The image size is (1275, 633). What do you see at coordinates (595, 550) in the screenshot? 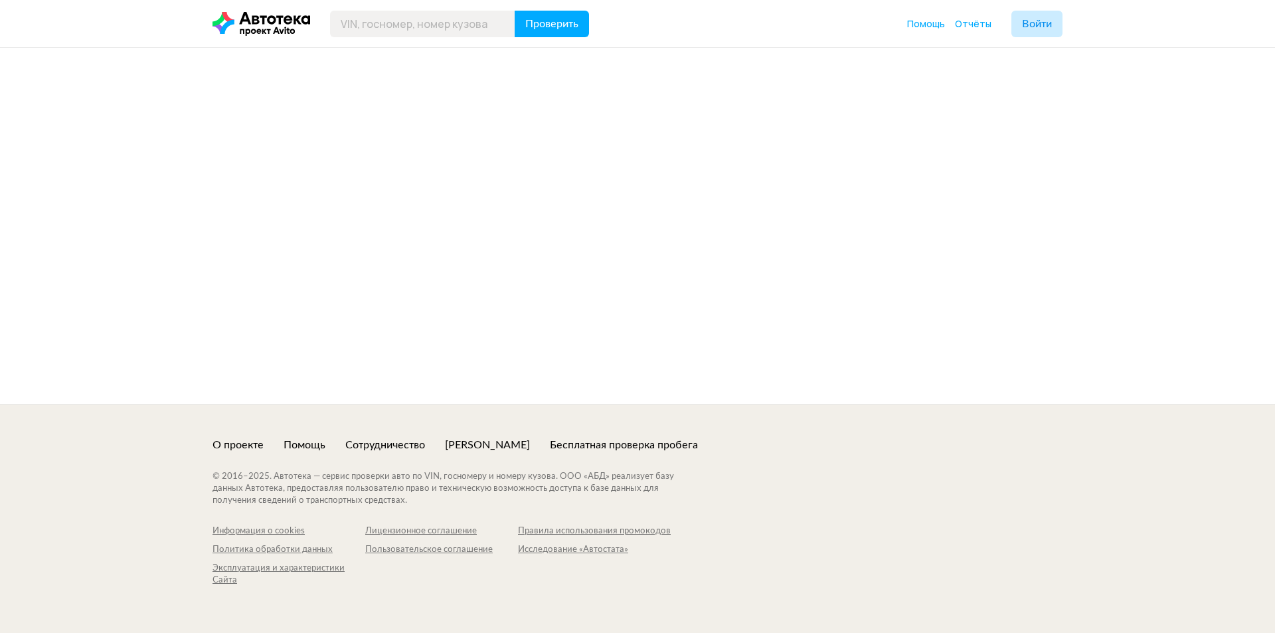
I see `a: Исследование «Автостата»` at bounding box center [595, 550].